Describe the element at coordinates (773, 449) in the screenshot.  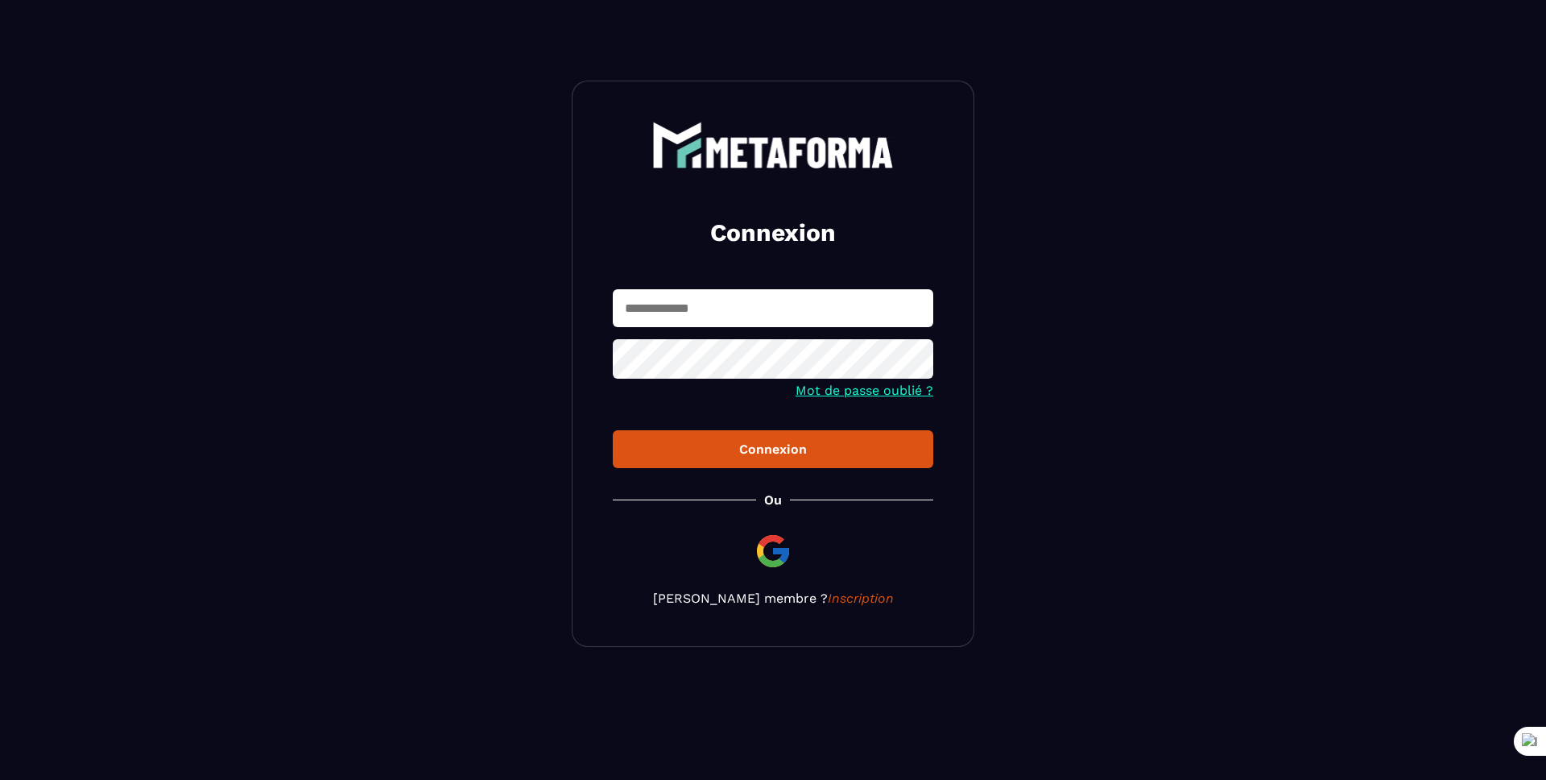
I see `button: Connexion` at that location.